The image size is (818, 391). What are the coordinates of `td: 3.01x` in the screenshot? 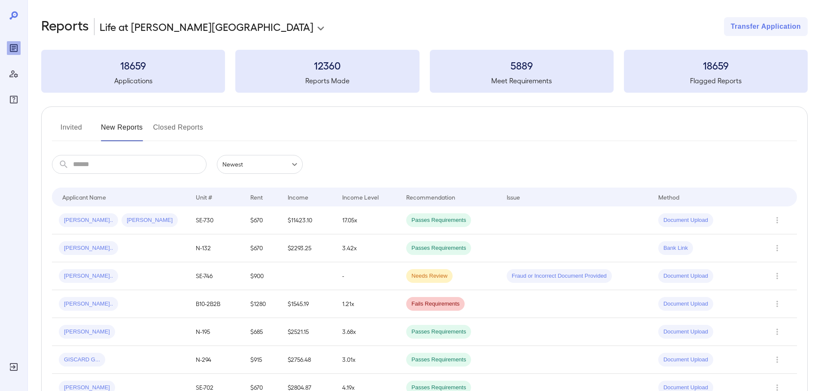 It's located at (367, 360).